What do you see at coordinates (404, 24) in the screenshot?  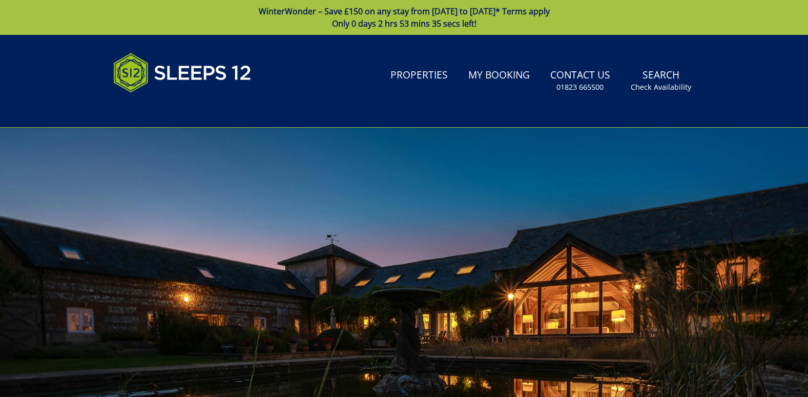 I see `span: Only 0 days 2 hrs 53 mins 35 secs left!` at bounding box center [404, 24].